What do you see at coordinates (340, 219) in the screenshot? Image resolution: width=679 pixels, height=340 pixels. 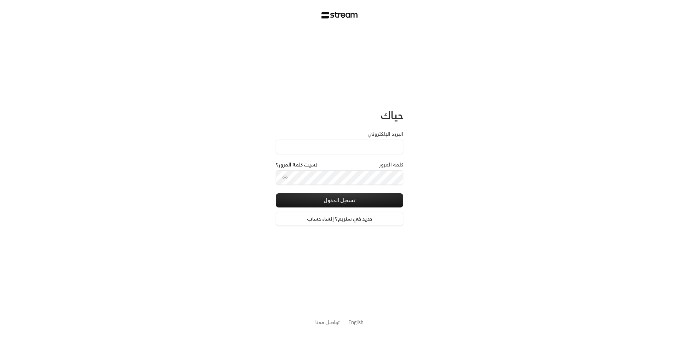 I see `a: جديد في ستريم؟ إنشاء حساب` at bounding box center [340, 219].